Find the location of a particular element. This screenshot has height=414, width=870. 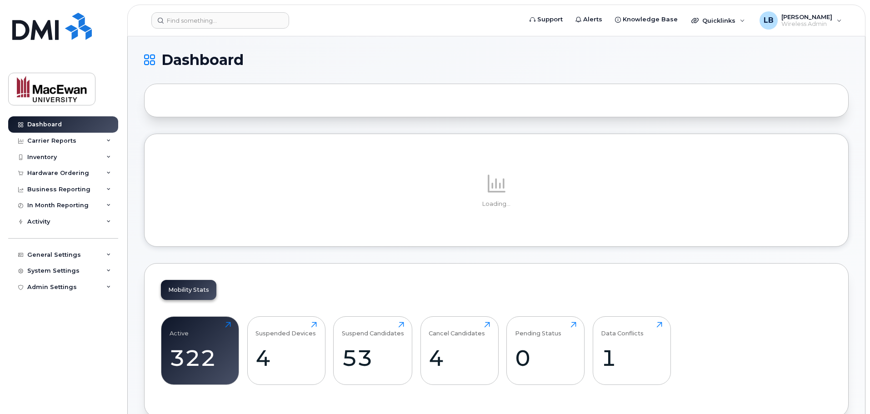

div: Suspended Devices is located at coordinates (286, 329).